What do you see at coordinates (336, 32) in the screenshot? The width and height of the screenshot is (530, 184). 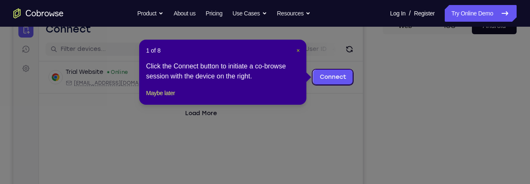 I see `button: Refresh` at bounding box center [336, 32].